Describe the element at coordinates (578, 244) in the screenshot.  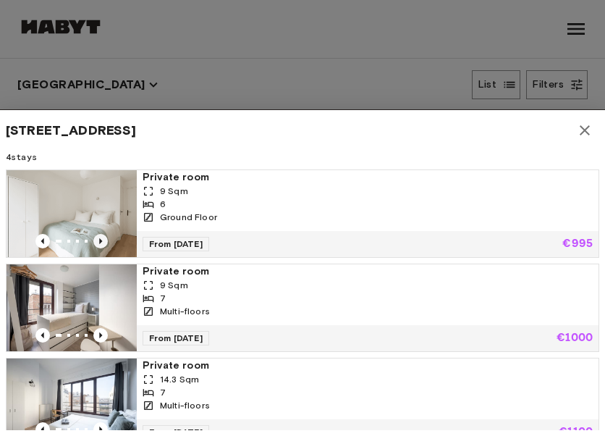
I see `p: €995` at that location.